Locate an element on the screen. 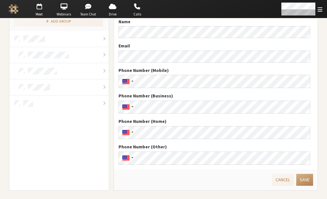  span: Meet is located at coordinates (39, 14).